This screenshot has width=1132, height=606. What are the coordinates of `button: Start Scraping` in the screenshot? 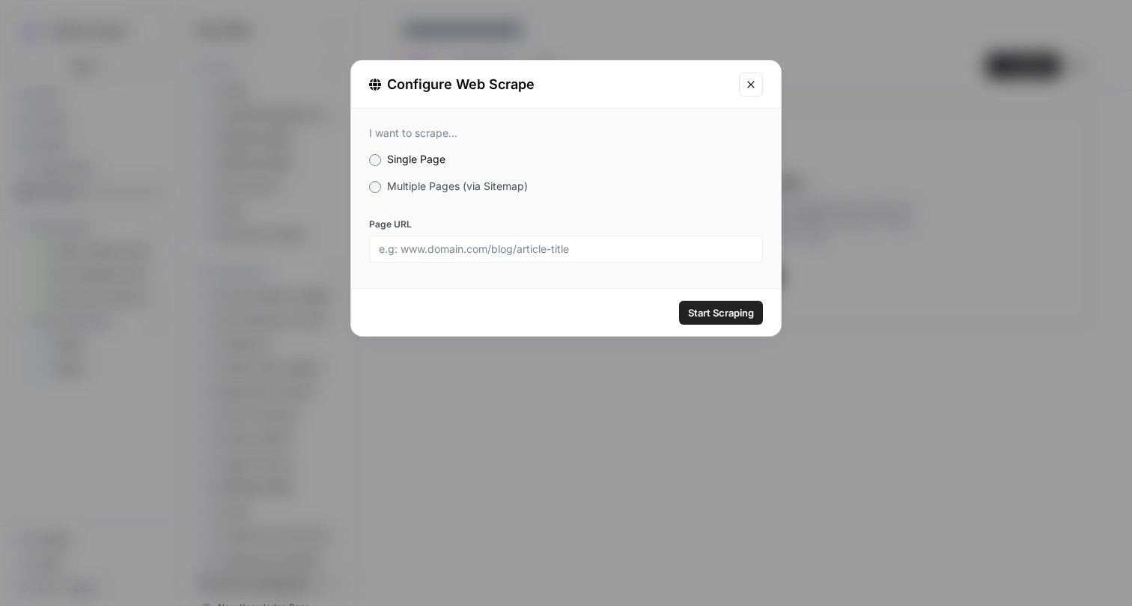 It's located at (721, 313).